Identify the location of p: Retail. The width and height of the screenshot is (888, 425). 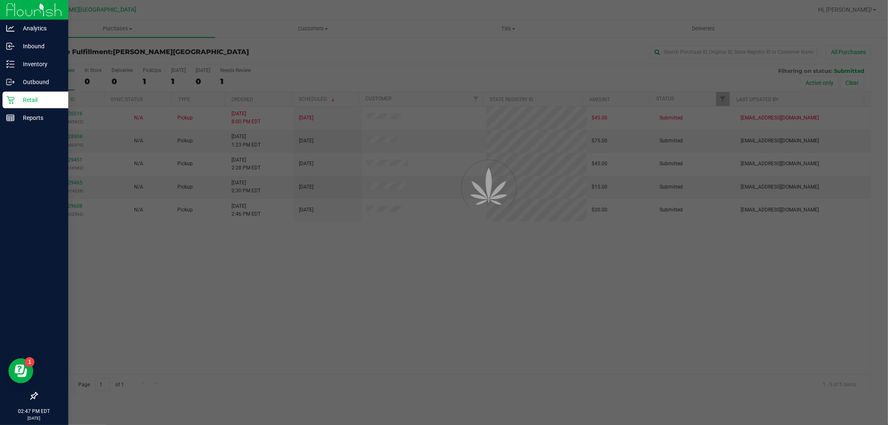
(40, 100).